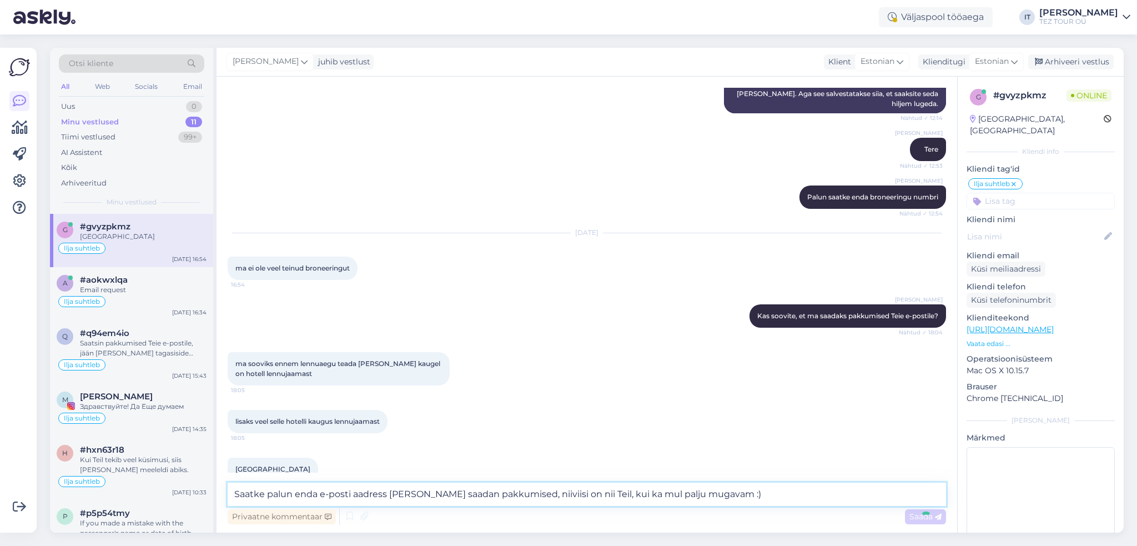 The image size is (1137, 546). I want to click on span: #aokwxlqa, so click(104, 280).